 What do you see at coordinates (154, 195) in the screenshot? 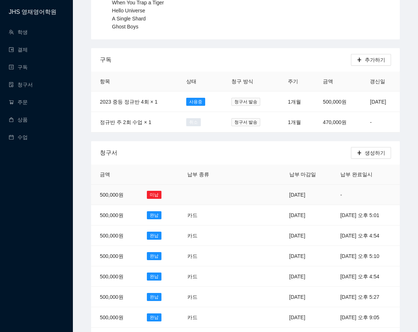
I see `span: 미납` at bounding box center [154, 195].